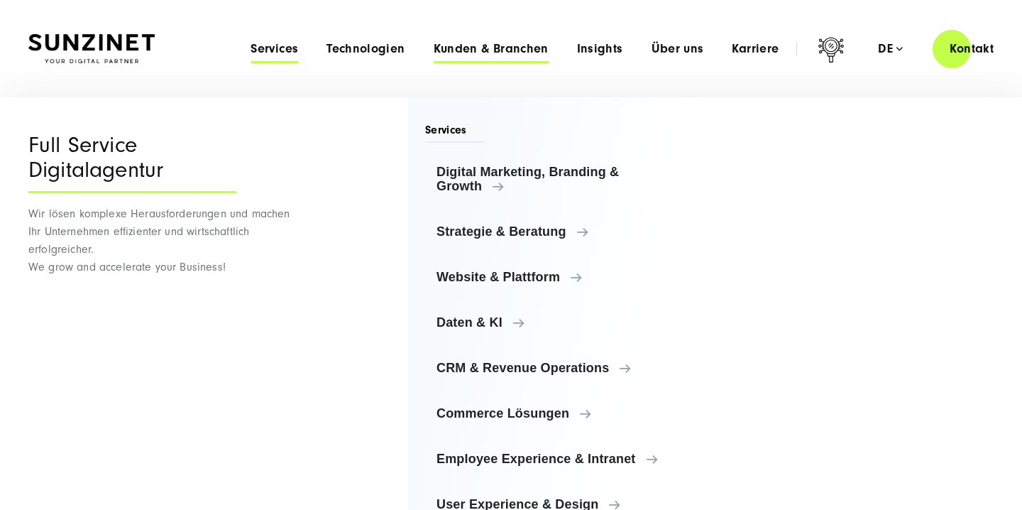 Image resolution: width=1022 pixels, height=510 pixels. I want to click on span: Kunden & Branchen, so click(491, 49).